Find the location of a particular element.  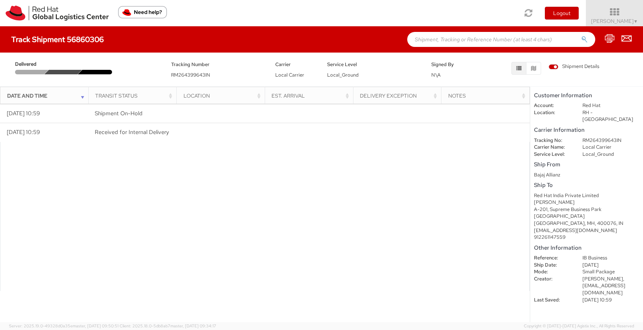

h5: Customer Information is located at coordinates (586, 95).